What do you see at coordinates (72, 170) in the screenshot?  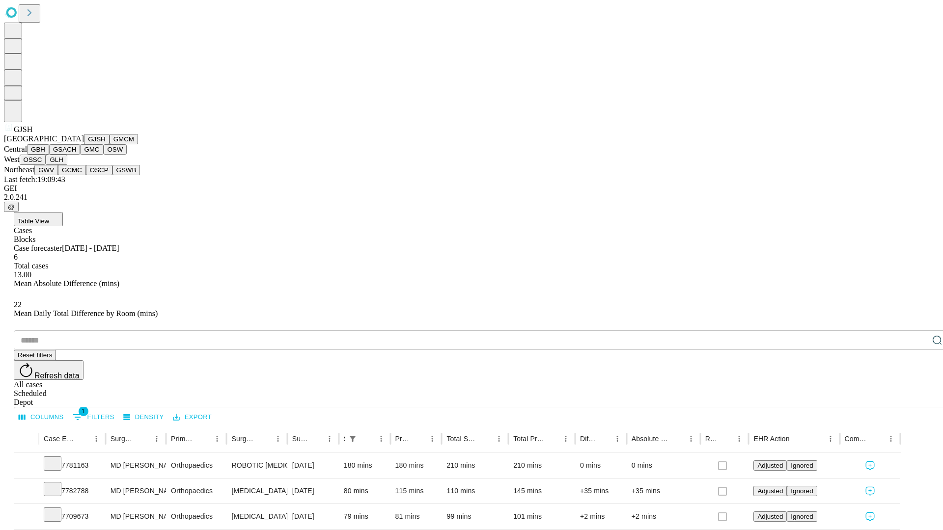 I see `button: GCMC` at bounding box center [72, 170].